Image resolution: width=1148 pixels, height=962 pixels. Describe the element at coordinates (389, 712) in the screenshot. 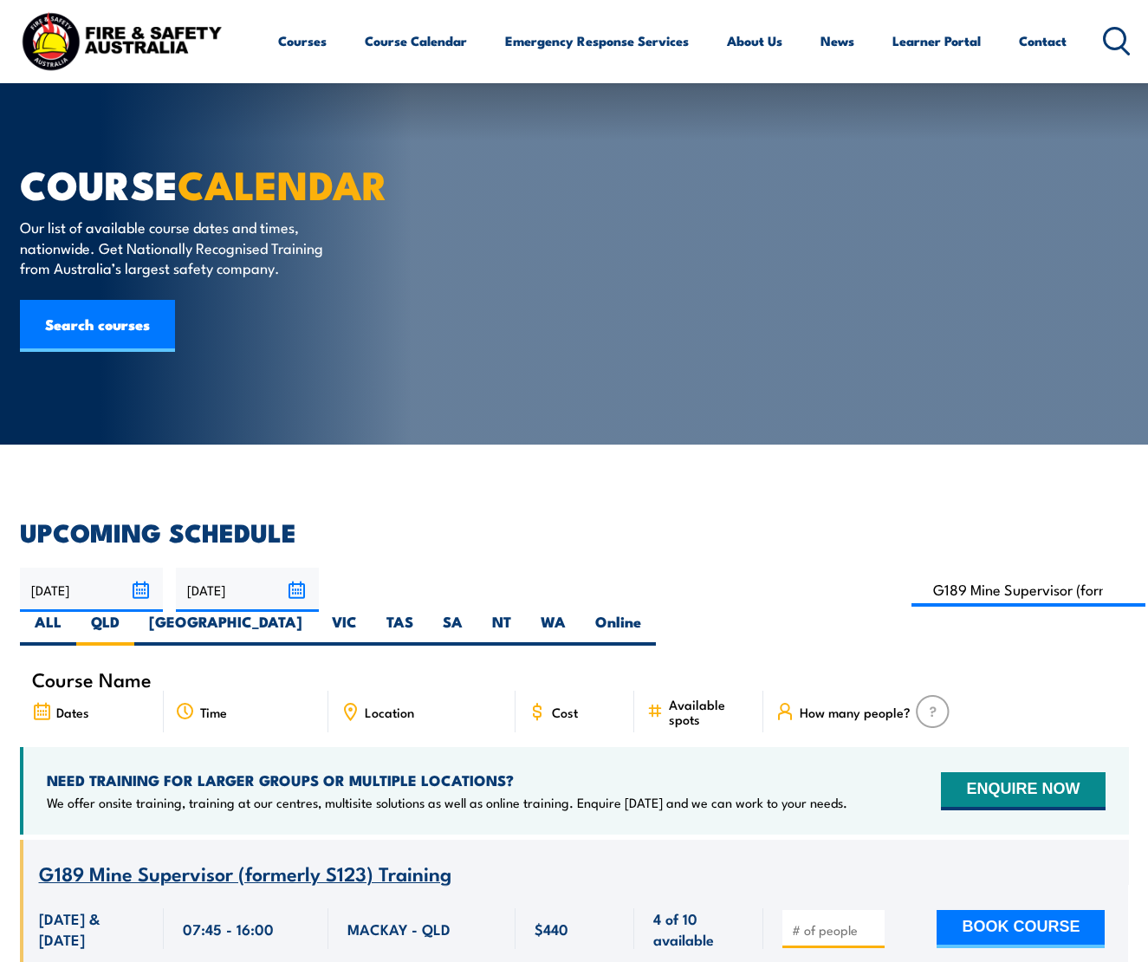

I see `span: Location` at that location.